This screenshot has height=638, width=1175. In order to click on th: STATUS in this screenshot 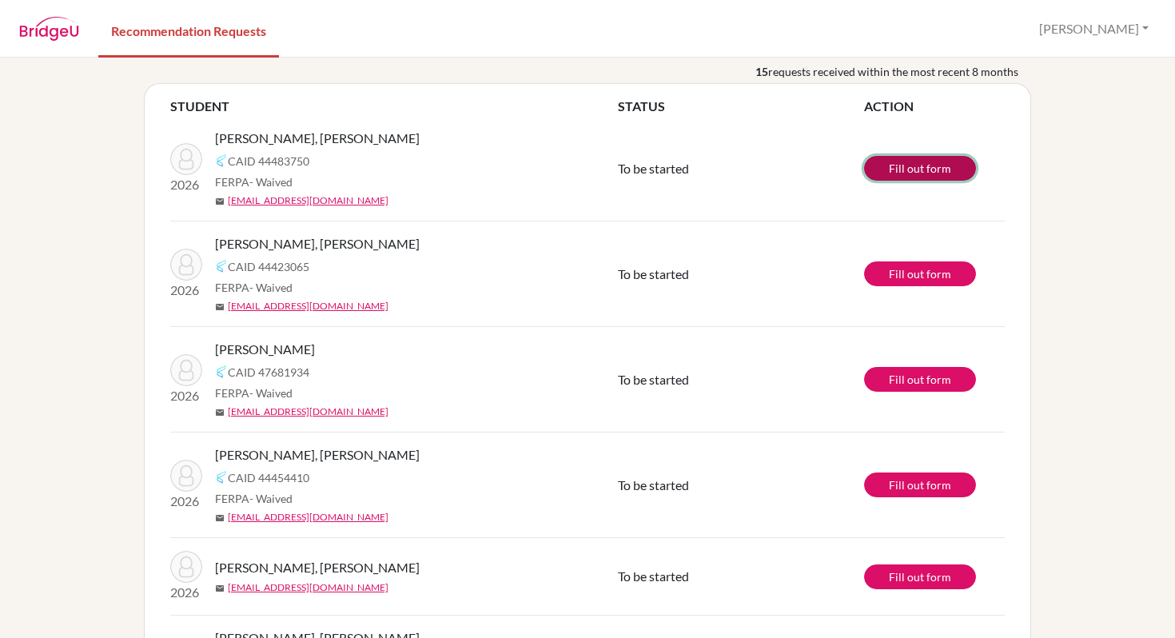, I will do `click(741, 106)`.